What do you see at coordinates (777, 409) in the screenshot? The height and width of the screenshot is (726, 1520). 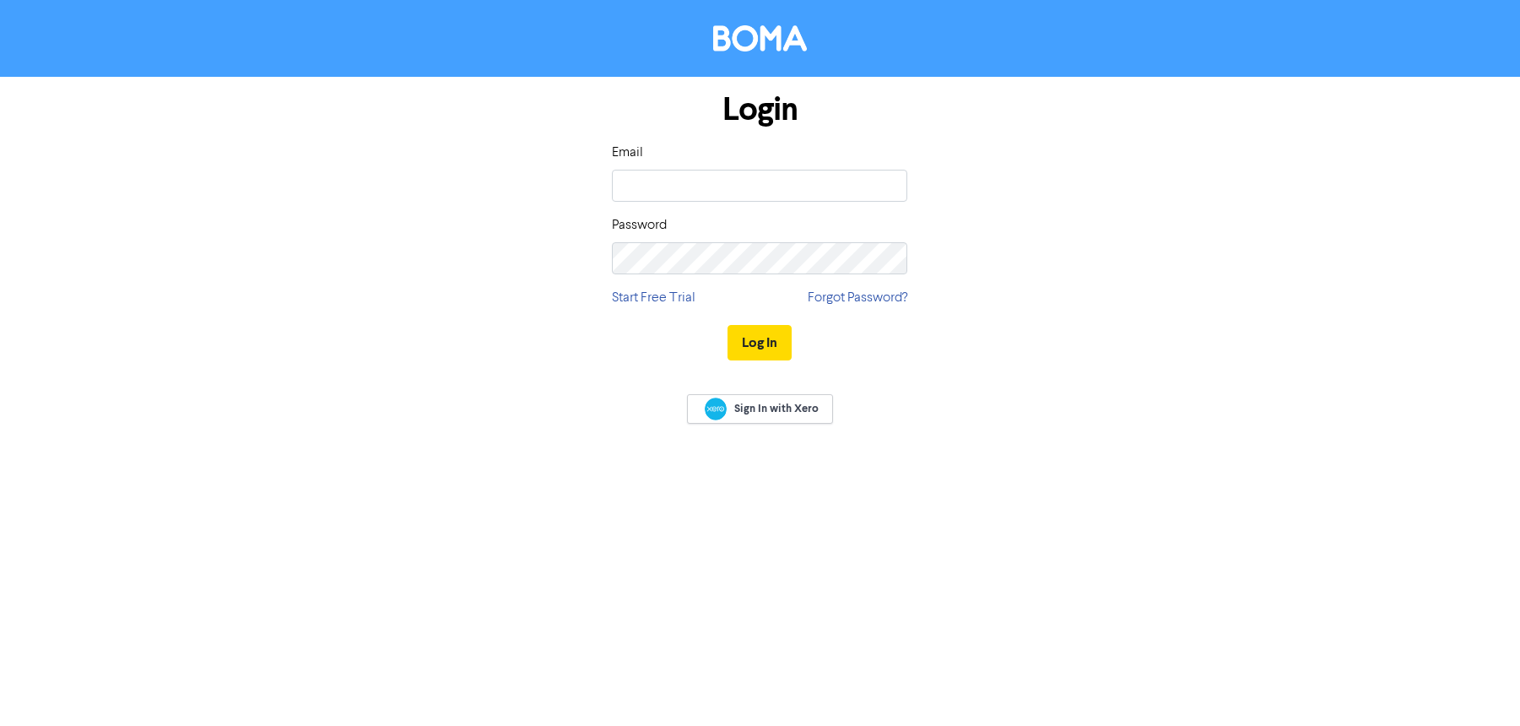 I see `span: Sign In with Xero` at bounding box center [777, 409].